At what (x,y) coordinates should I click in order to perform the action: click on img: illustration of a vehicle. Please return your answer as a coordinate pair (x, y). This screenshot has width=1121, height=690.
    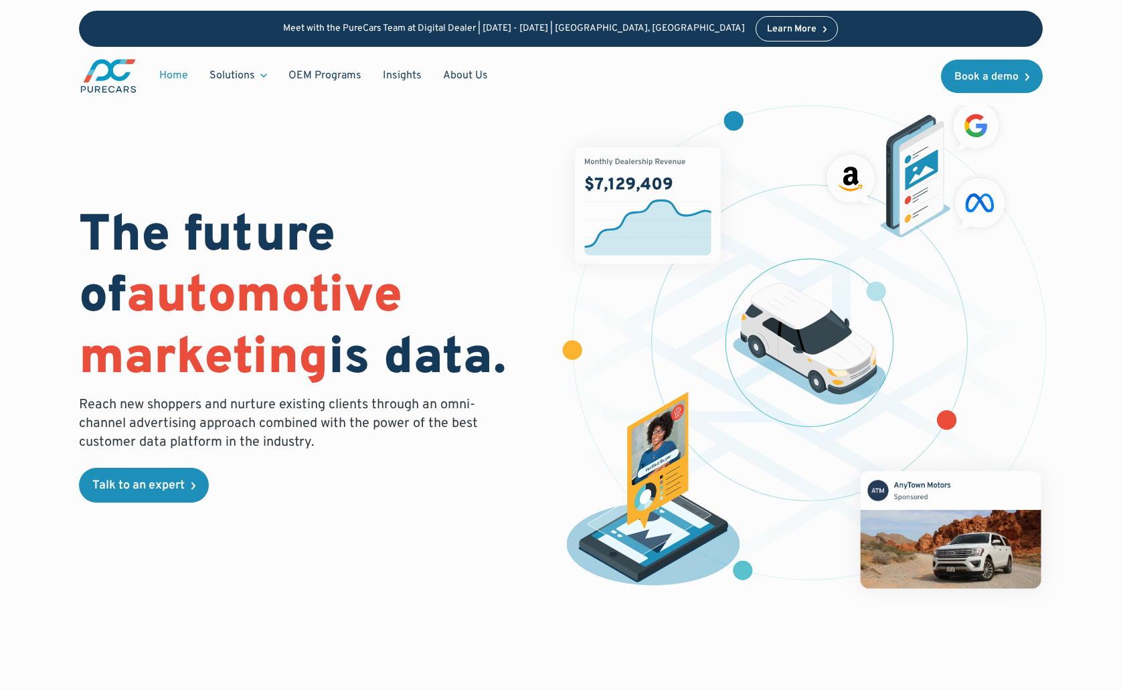
    Looking at the image, I should click on (810, 344).